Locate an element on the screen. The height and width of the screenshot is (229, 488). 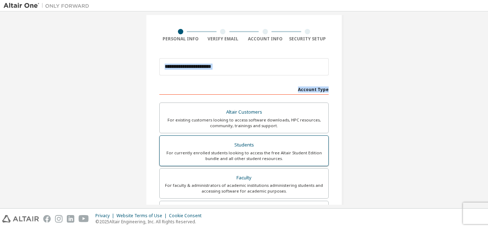
img: youtube.svg is located at coordinates (84, 218).